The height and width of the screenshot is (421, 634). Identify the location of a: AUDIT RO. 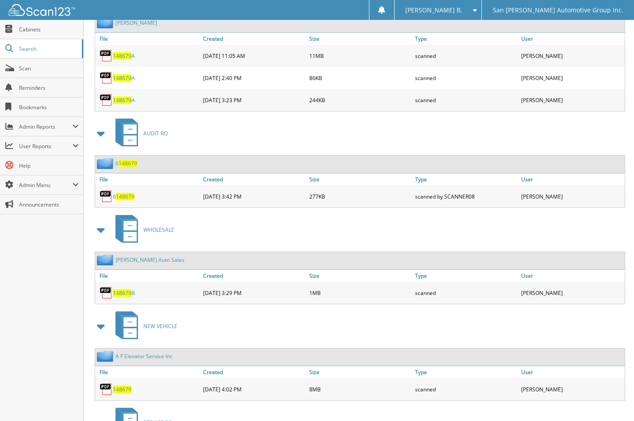
(139, 133).